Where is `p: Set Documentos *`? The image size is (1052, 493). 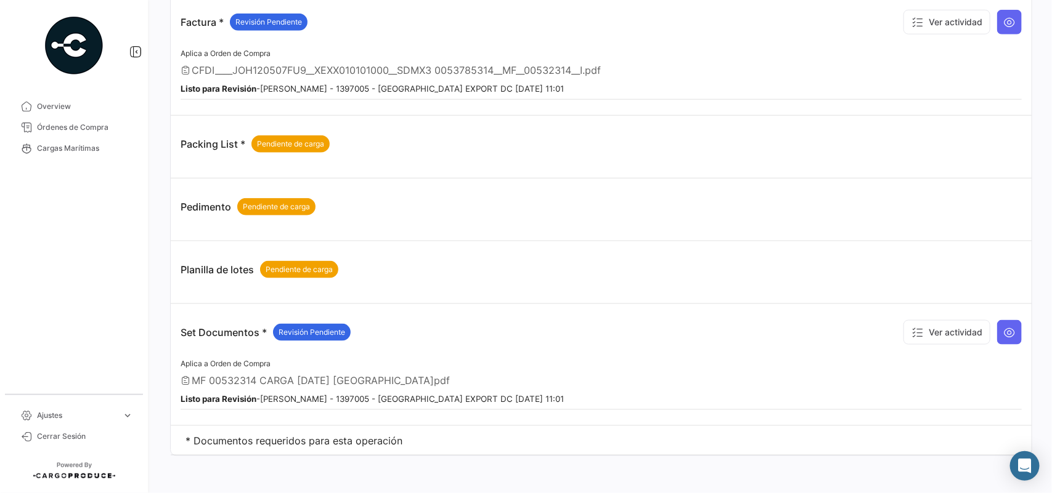
p: Set Documentos * is located at coordinates (266, 333).